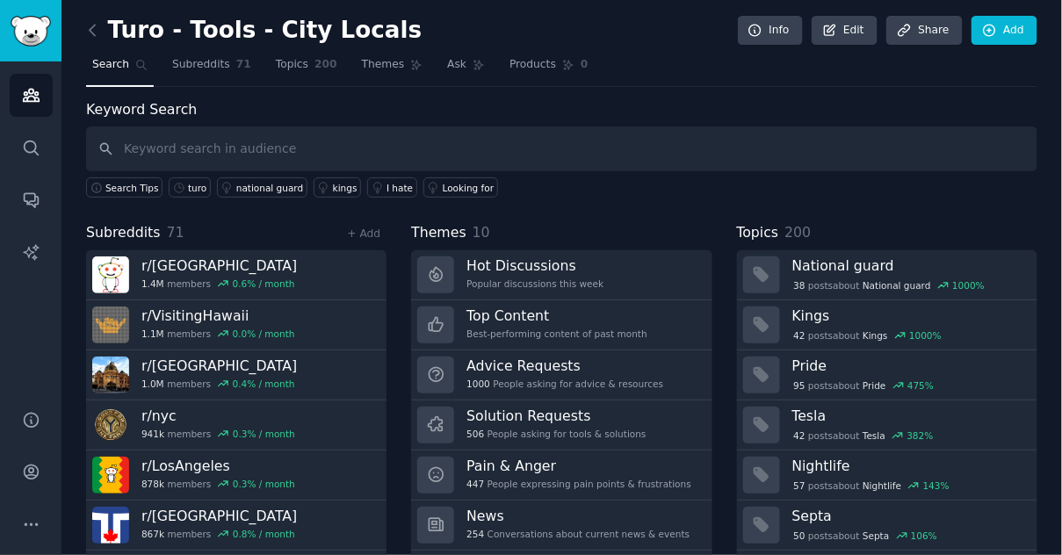 The image size is (1062, 555). Describe the element at coordinates (921, 436) in the screenshot. I see `div: 382 %` at that location.